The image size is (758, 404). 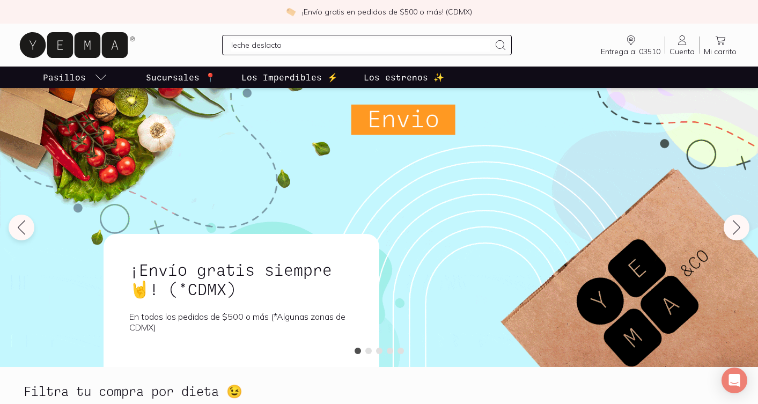 What do you see at coordinates (291, 12) in the screenshot?
I see `img: check` at bounding box center [291, 12].